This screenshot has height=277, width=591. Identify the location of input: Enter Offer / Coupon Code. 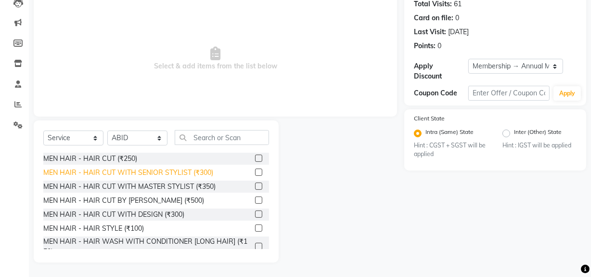
(508, 93).